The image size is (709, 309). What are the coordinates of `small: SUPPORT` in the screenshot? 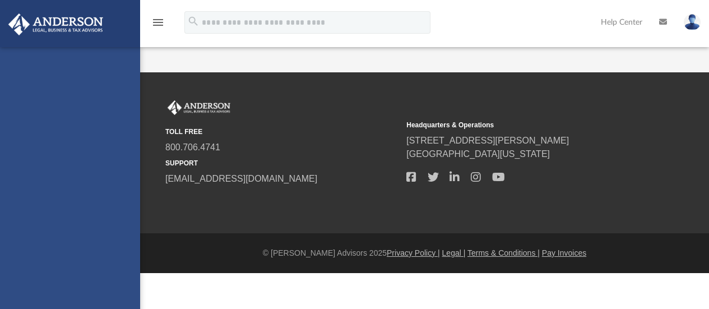 It's located at (282, 163).